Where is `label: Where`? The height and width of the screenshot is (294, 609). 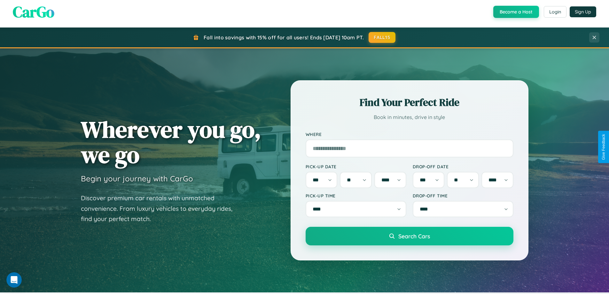
label: Where is located at coordinates (409, 134).